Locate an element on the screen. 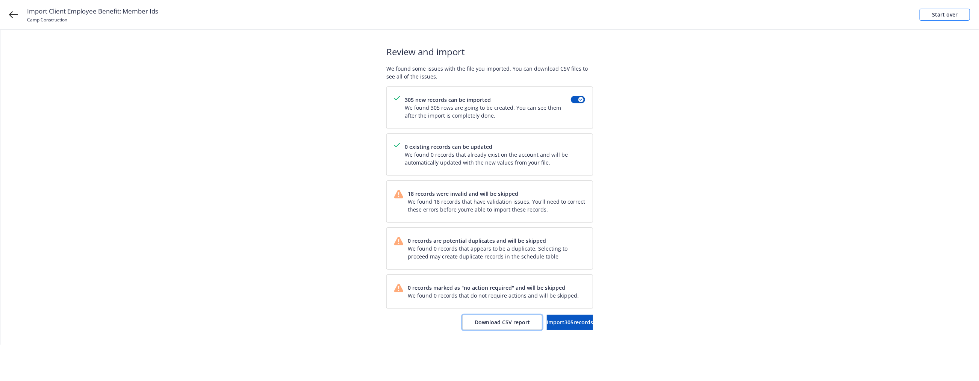 Image resolution: width=979 pixels, height=381 pixels. button: Import305records is located at coordinates (570, 322).